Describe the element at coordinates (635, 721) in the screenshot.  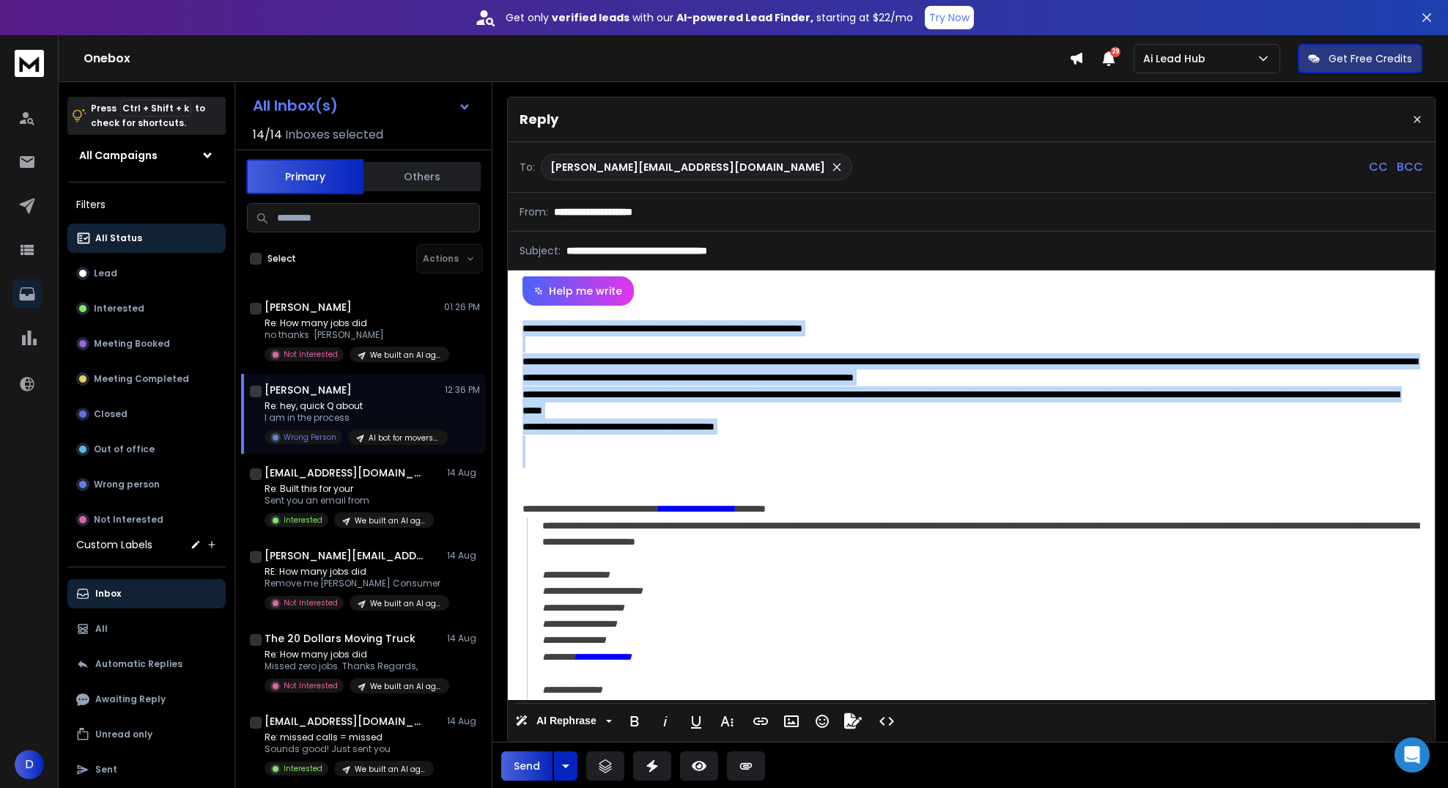
I see `button: Bold (Ctrl+B)` at that location.